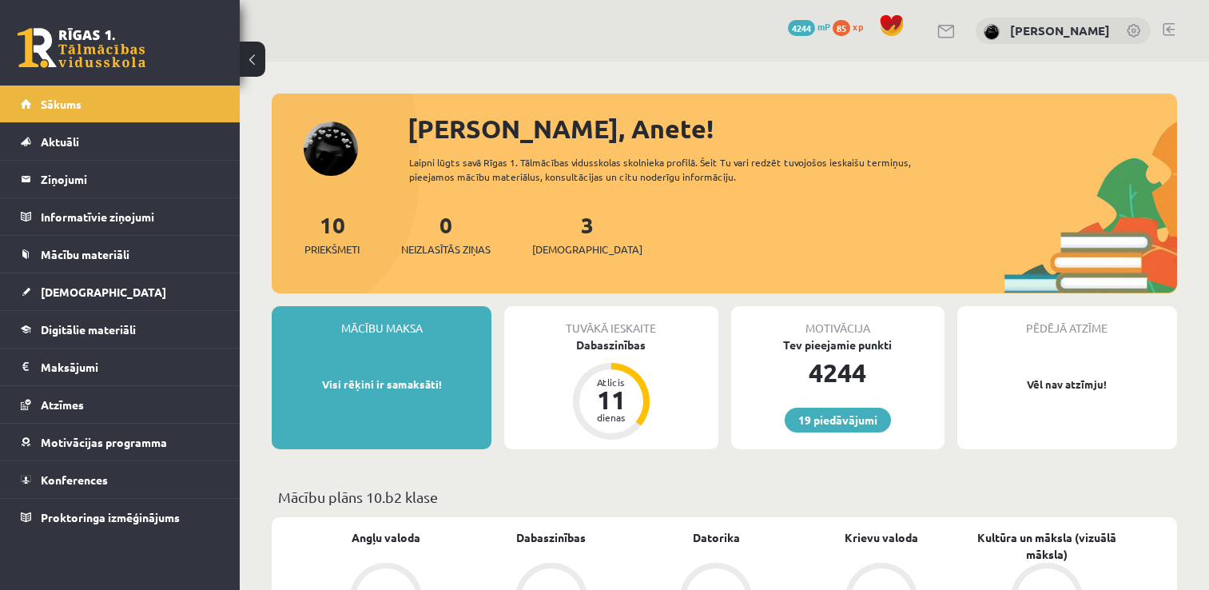  I want to click on div: Tev pieejamie punkti, so click(838, 344).